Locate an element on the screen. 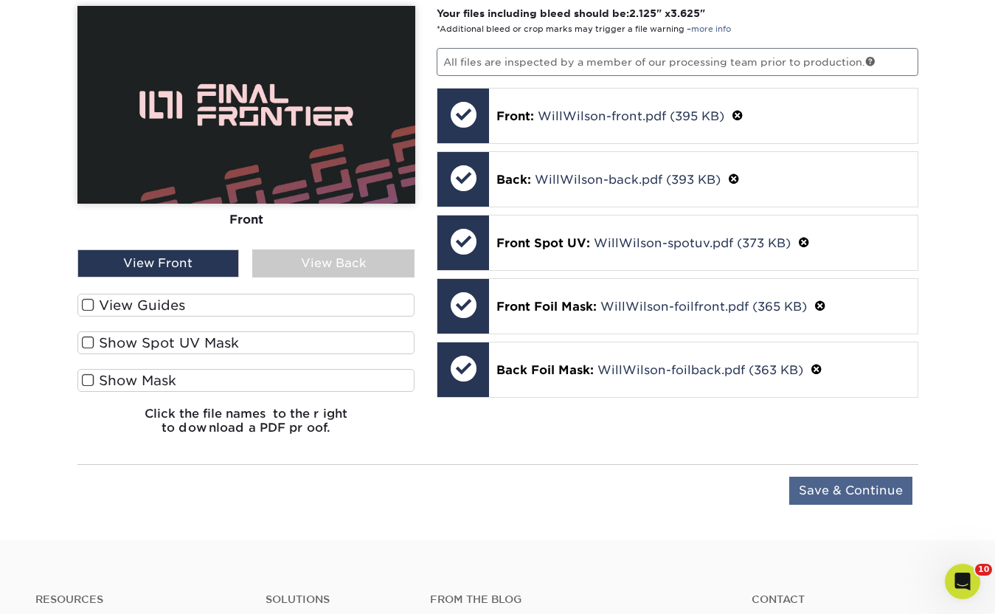  label: Show Spot UV Mask is located at coordinates (246, 342).